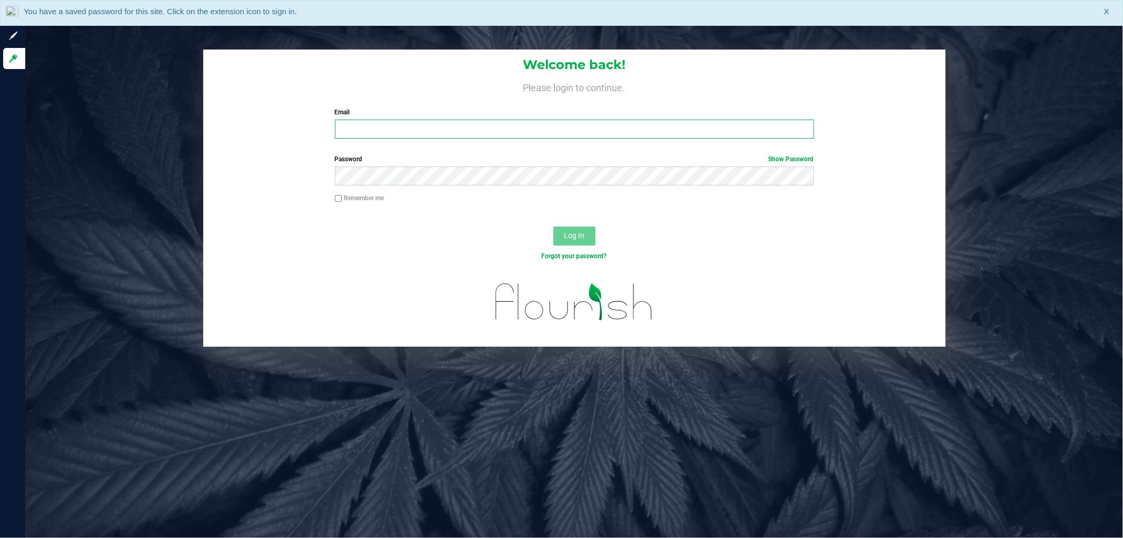 Image resolution: width=1123 pixels, height=538 pixels. Describe the element at coordinates (574, 235) in the screenshot. I see `span: Log In` at that location.